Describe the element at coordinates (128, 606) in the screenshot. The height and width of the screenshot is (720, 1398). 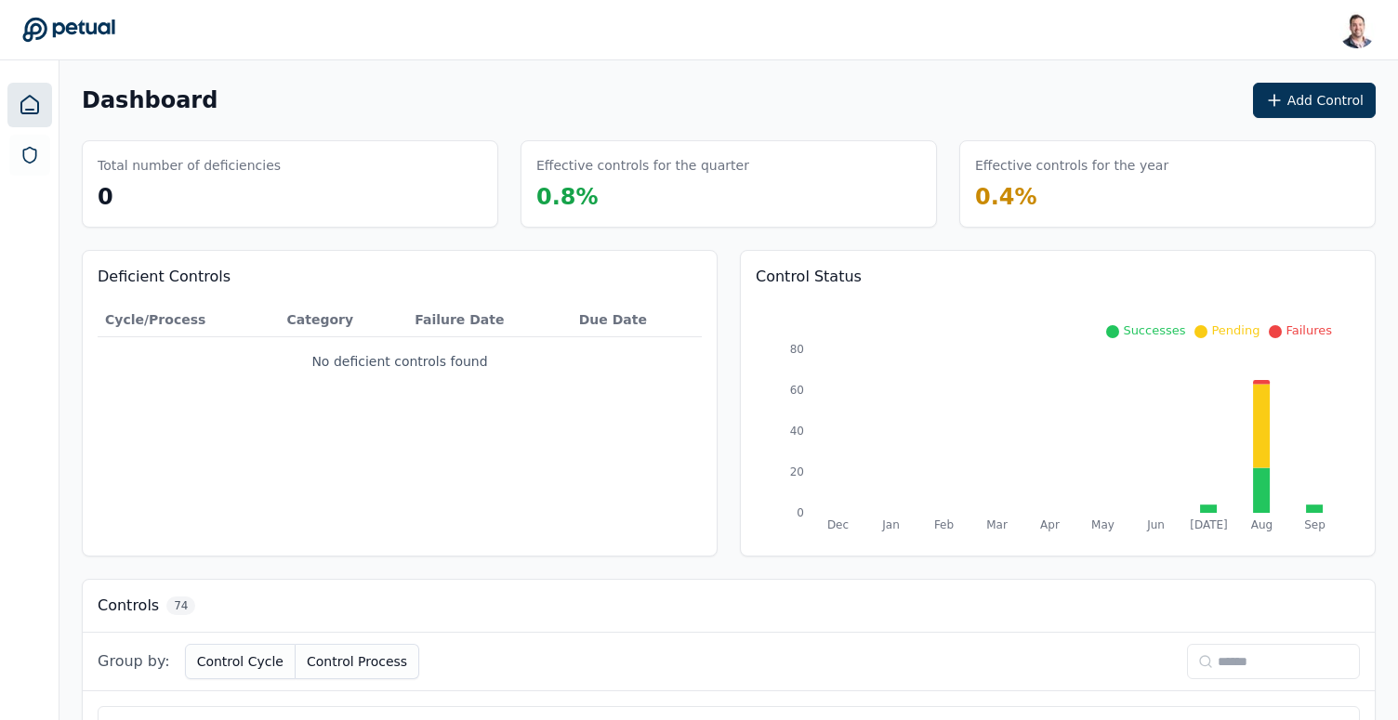
I see `h3: Controls` at that location.